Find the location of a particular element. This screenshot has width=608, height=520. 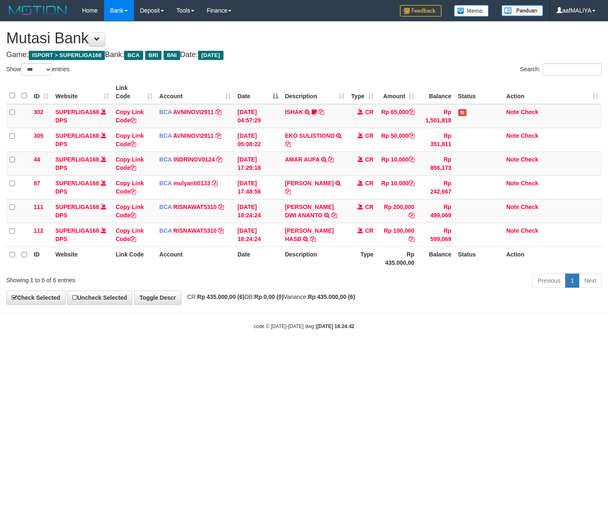

a: EKO SULISTIONO is located at coordinates (310, 136).